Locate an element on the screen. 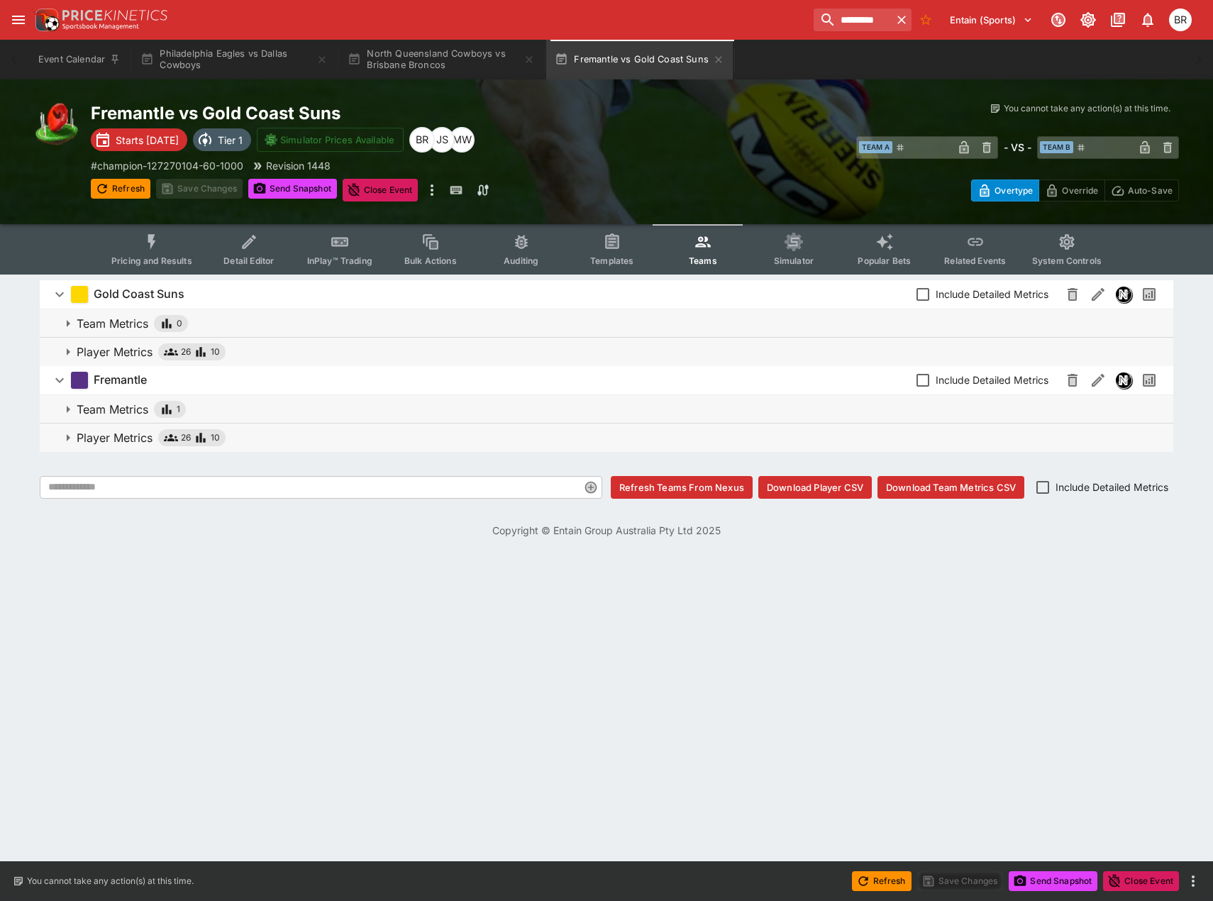  div: Start From is located at coordinates (1075, 190).